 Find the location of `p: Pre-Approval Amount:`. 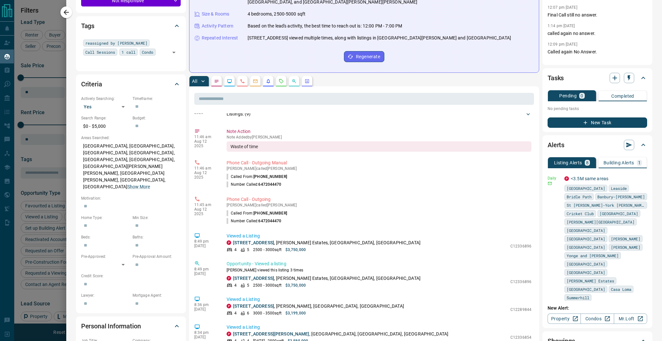

p: Pre-Approval Amount: is located at coordinates (156, 256).